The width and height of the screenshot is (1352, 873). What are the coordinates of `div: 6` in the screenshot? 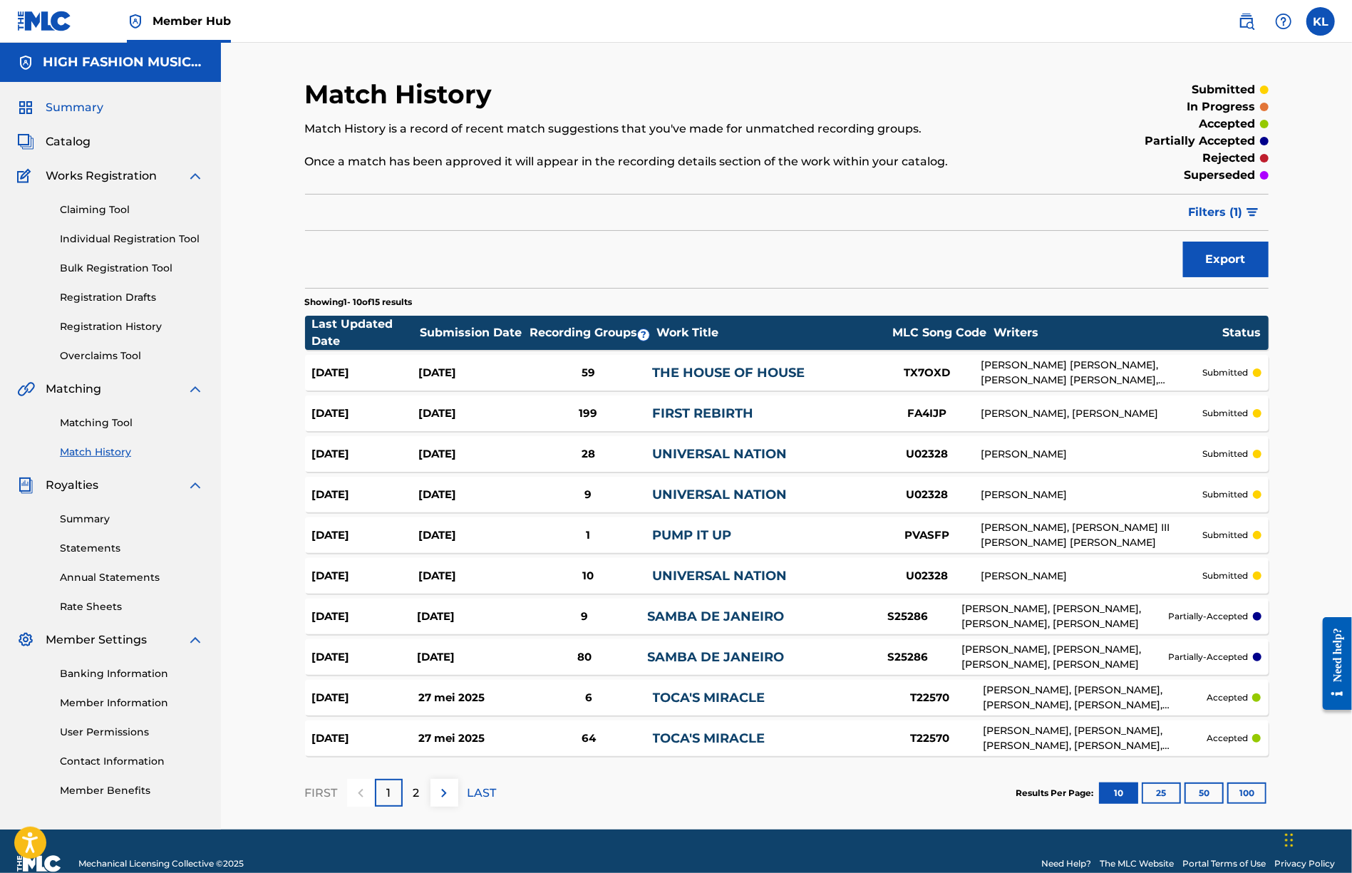 It's located at (588, 698).